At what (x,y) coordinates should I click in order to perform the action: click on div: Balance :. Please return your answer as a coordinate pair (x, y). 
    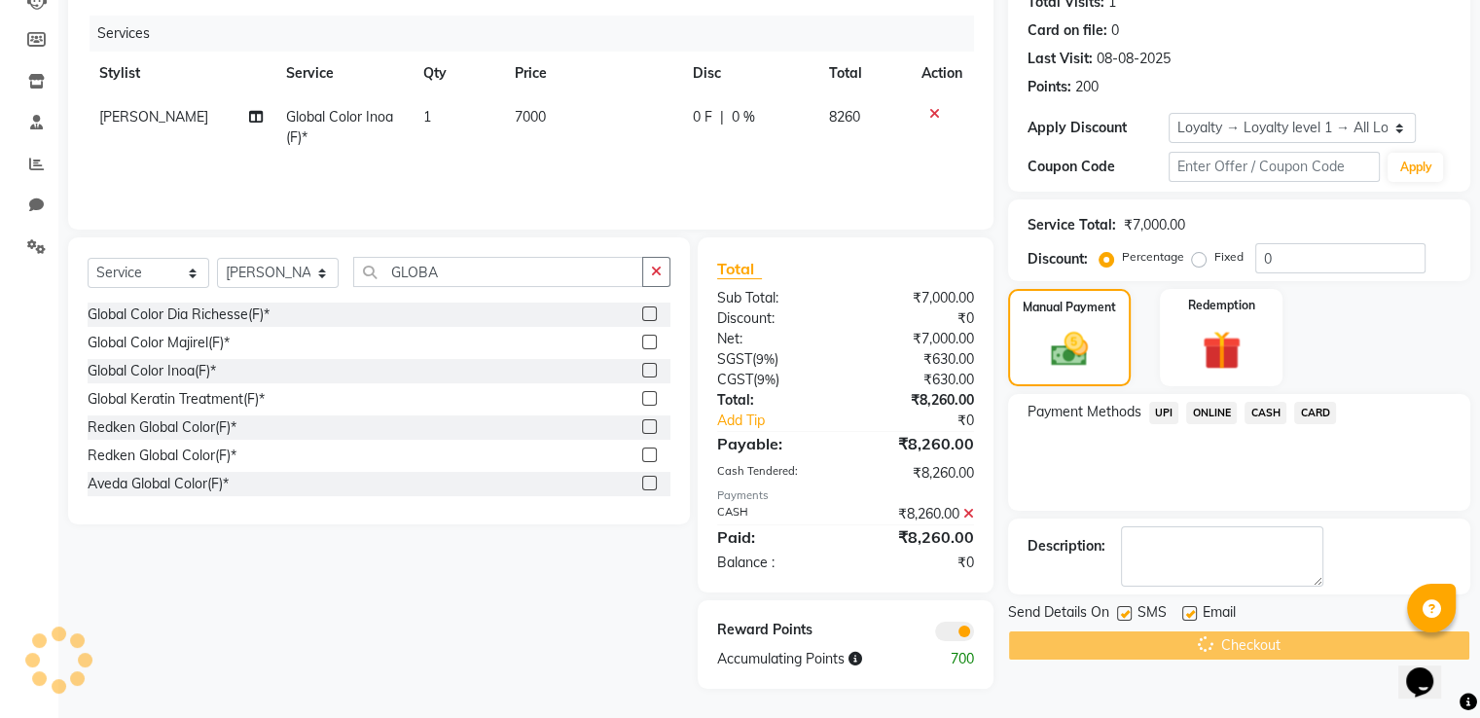
    Looking at the image, I should click on (774, 563).